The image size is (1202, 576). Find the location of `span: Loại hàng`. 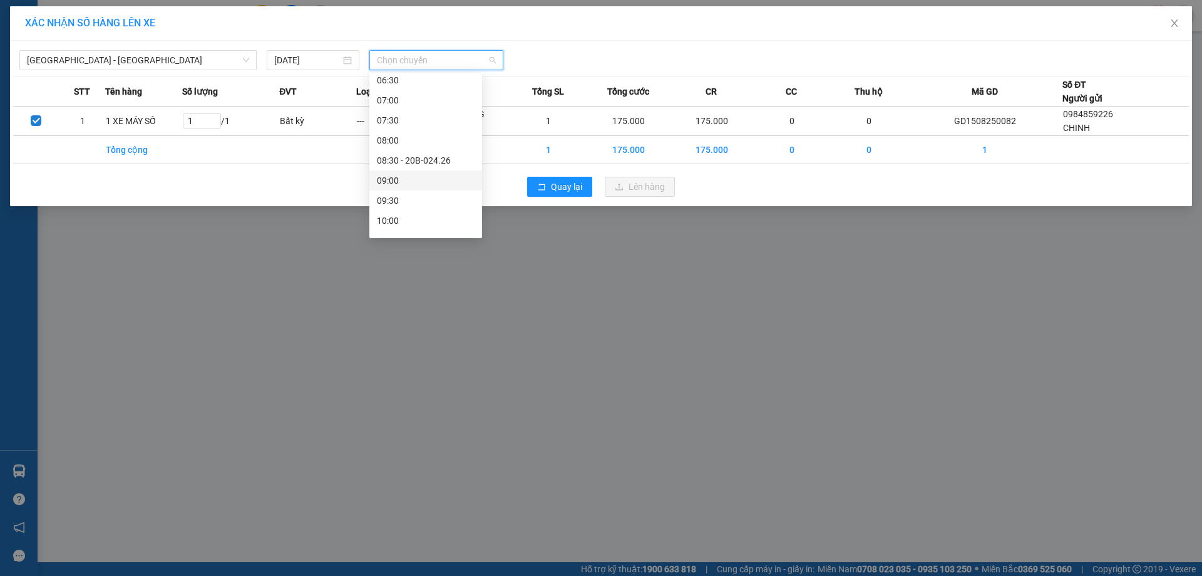

span: Loại hàng is located at coordinates (376, 91).